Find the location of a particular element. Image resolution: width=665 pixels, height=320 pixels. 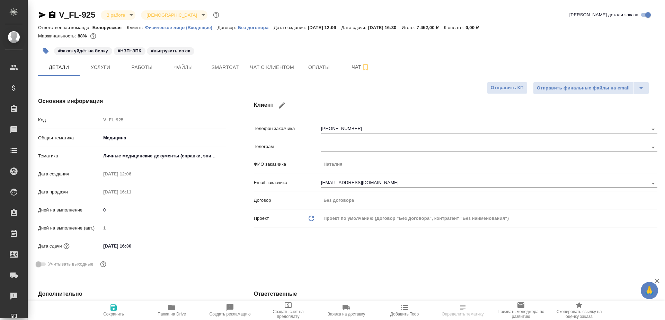

span: Файлы is located at coordinates (184, 67).